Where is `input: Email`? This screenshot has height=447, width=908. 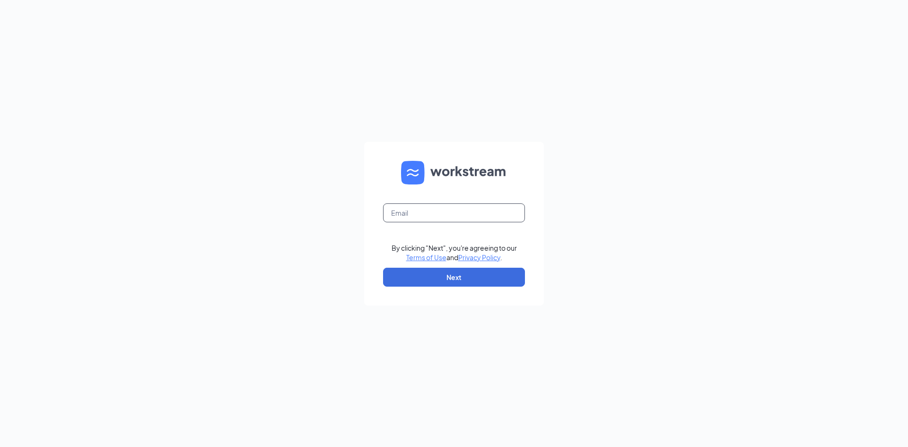
input: Email is located at coordinates (454, 213).